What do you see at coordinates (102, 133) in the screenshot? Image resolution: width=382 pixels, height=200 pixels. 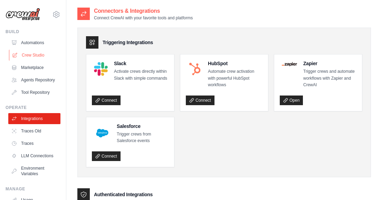 I see `img: Salesforce Logo` at bounding box center [102, 133].